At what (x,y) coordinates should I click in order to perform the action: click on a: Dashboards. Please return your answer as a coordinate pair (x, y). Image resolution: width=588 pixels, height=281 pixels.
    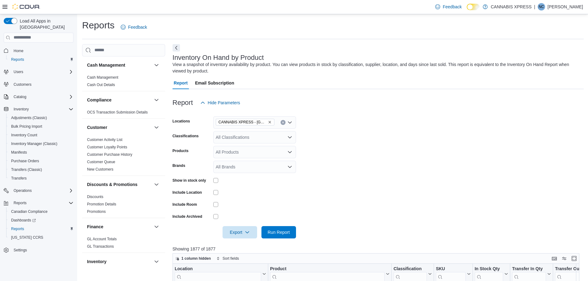
    Looking at the image, I should click on (41, 220).